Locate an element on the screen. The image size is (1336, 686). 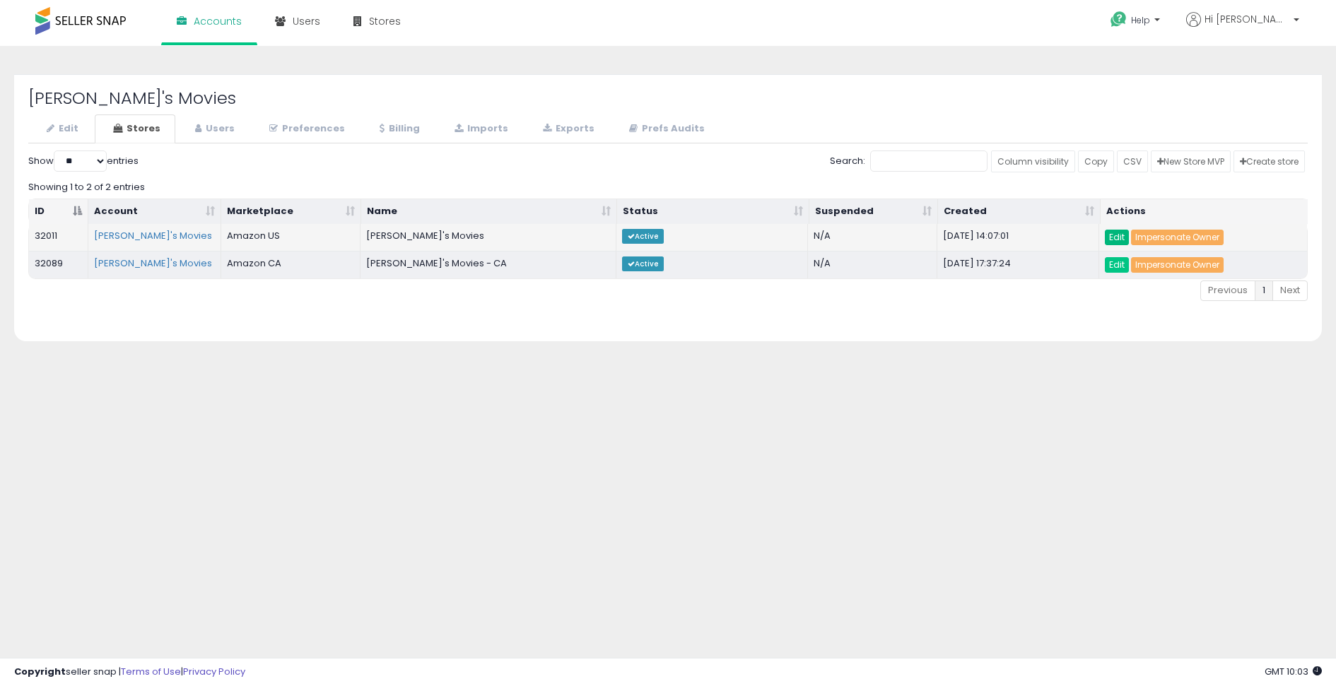
div: seller snap | | is located at coordinates (129, 672).